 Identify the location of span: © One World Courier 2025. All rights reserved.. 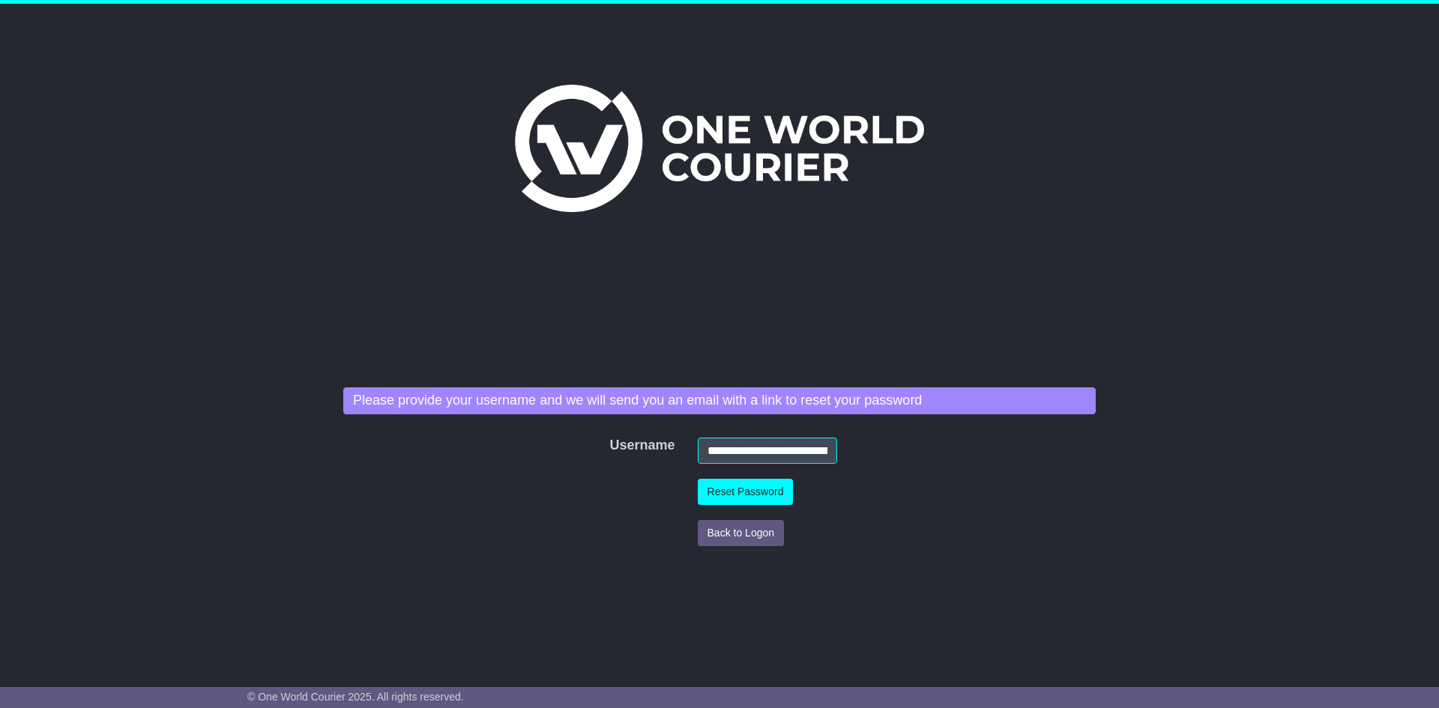
(355, 697).